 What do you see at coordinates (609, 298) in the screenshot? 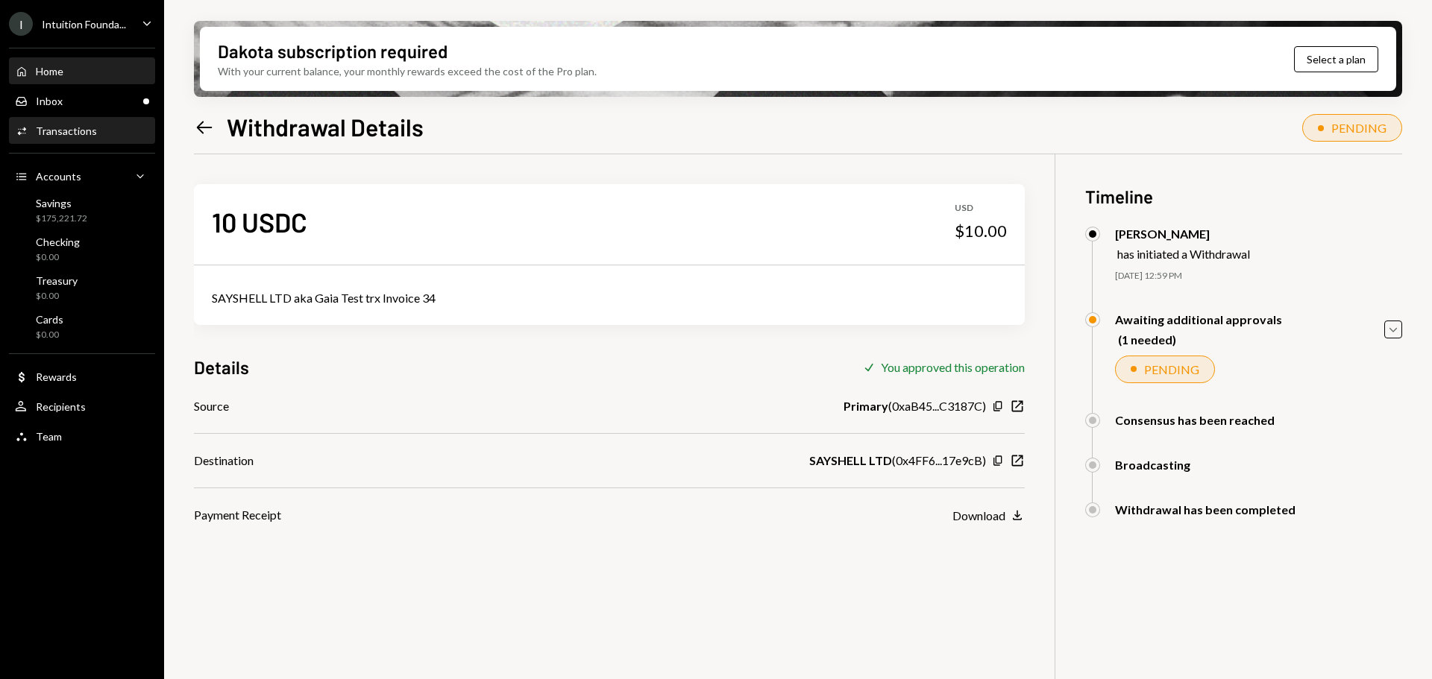
I see `div: SAYSHELL LTD aka Gaia Test trx Invoice 34` at bounding box center [609, 298].